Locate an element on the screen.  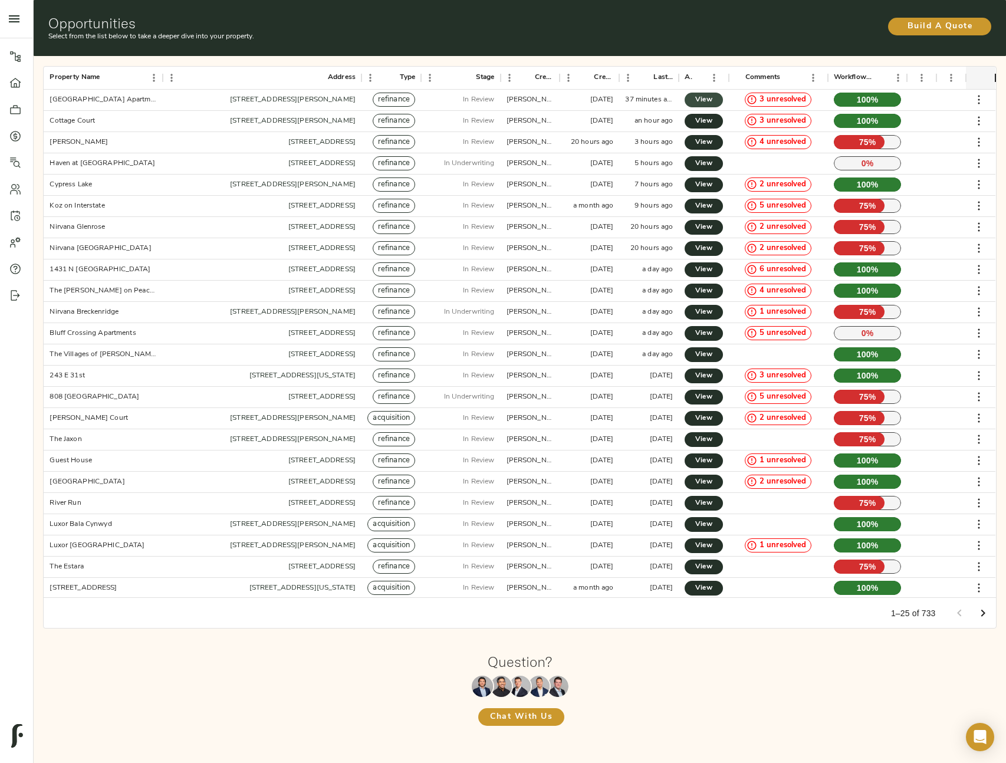
div: 5 unresolved is located at coordinates (779, 206).